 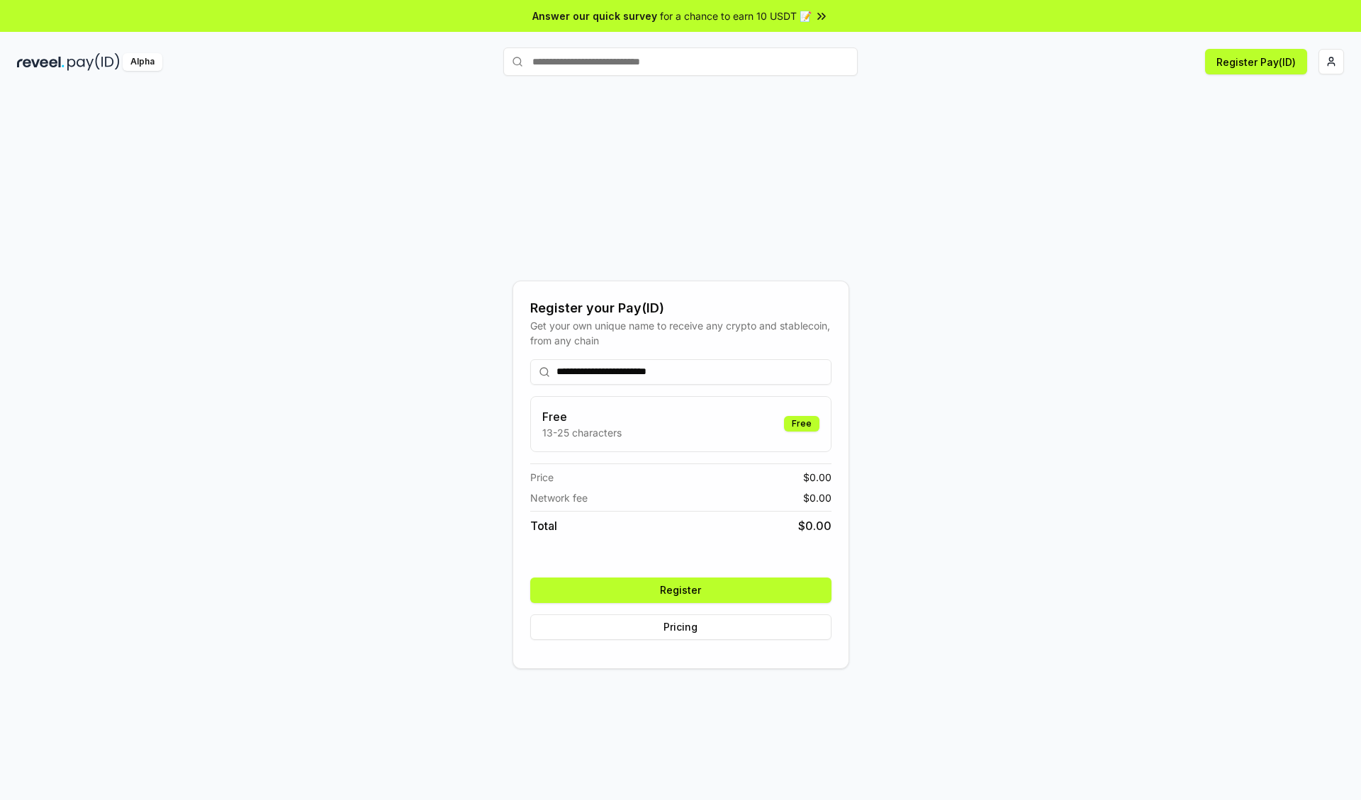 What do you see at coordinates (143, 62) in the screenshot?
I see `div: Alpha` at bounding box center [143, 62].